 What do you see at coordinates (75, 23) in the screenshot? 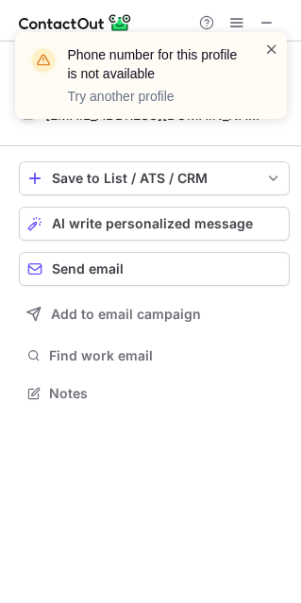
I see `img: ContactOut v5.3.10` at bounding box center [75, 23].